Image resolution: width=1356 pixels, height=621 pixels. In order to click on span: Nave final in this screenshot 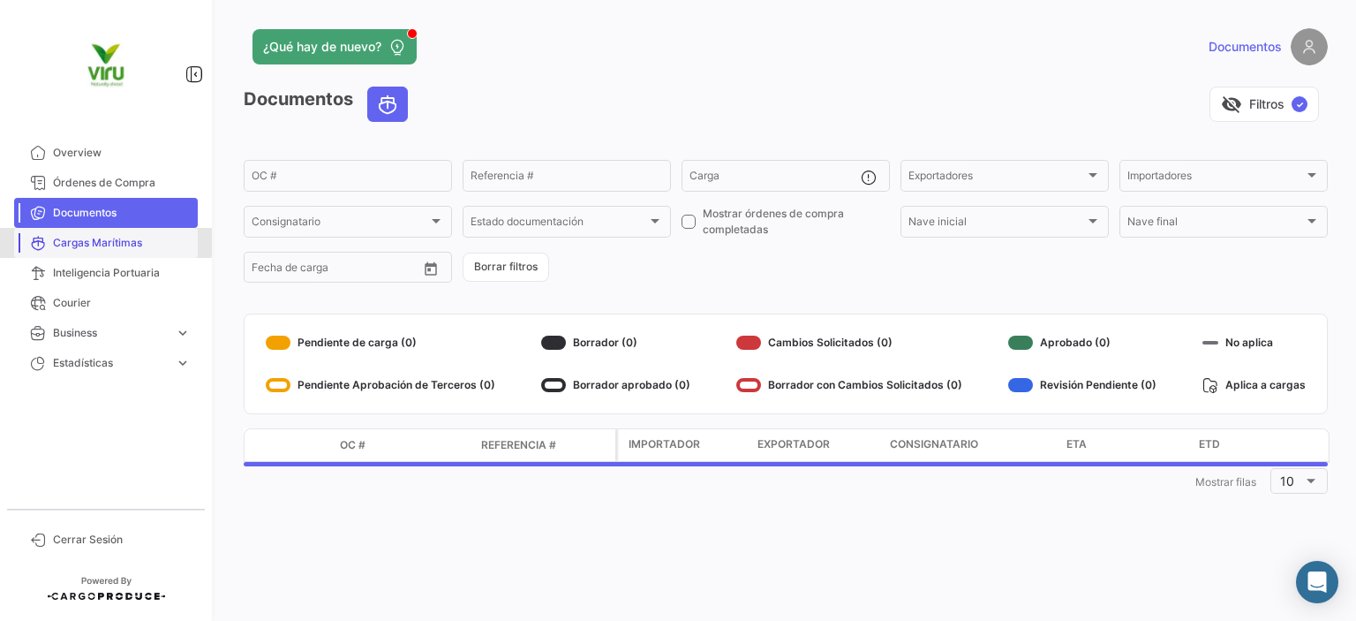, I will do `click(1216, 224)`.